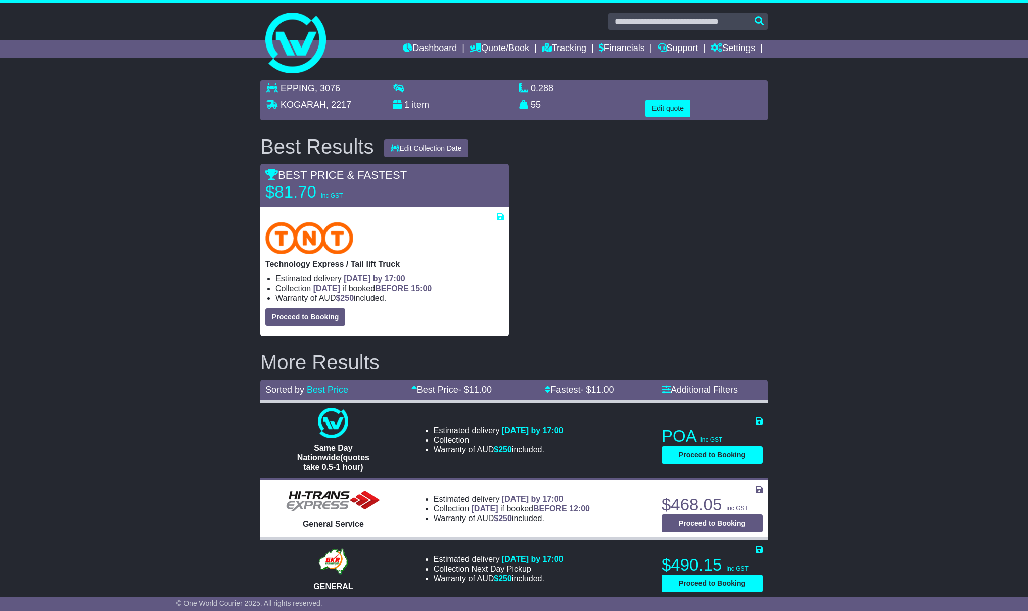  I want to click on span: , 2217, so click(339, 105).